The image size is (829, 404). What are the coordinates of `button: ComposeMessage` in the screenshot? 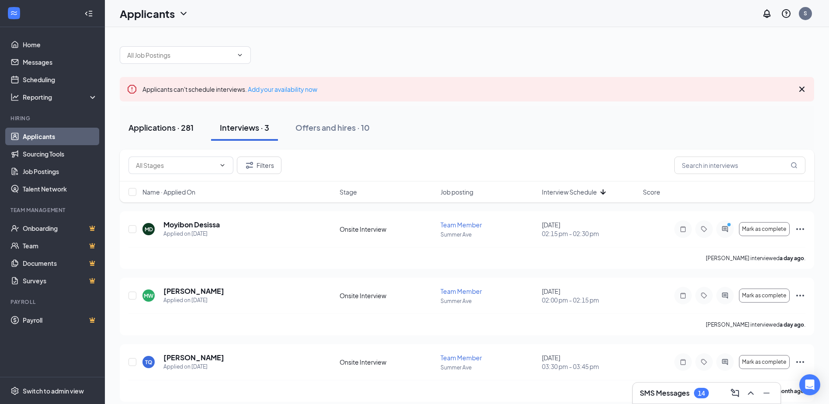 It's located at (735, 393).